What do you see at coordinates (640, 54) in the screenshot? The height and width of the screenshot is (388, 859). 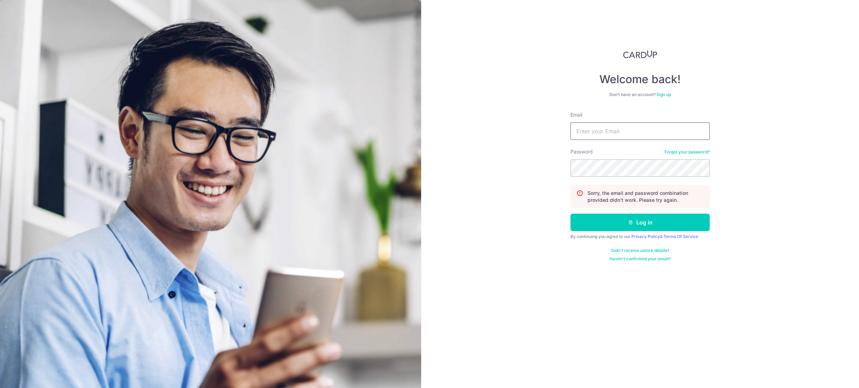 I see `img: CardUp Logo` at bounding box center [640, 54].